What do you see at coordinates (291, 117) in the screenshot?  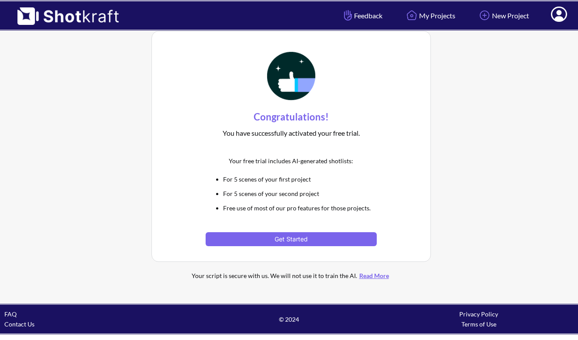 I see `div: Congratulations!` at bounding box center [291, 117].